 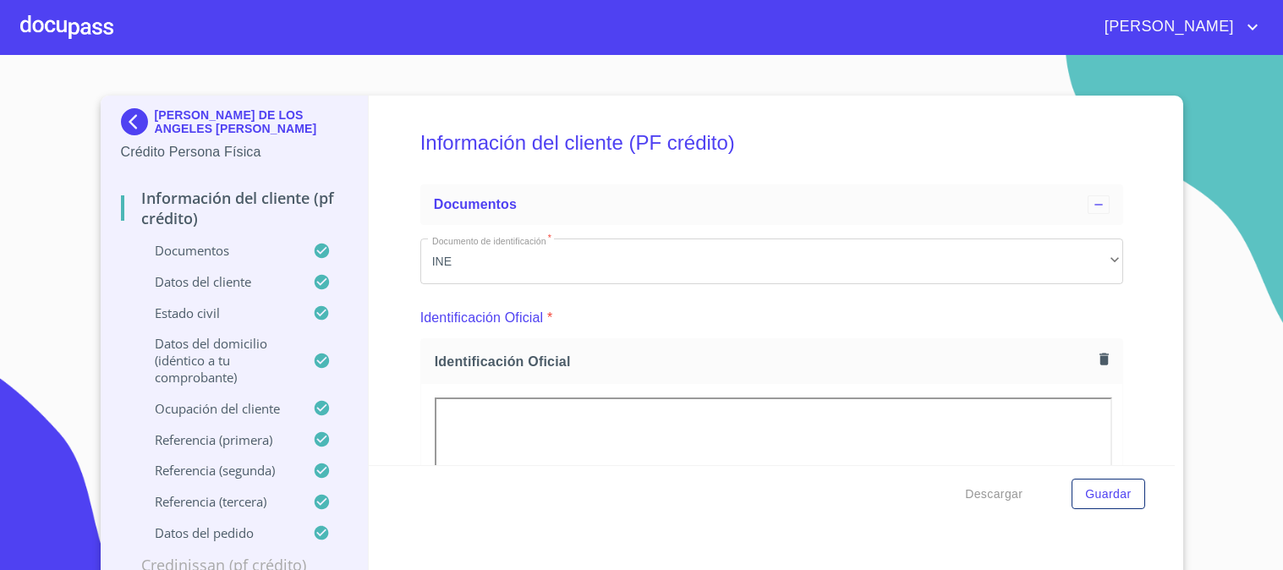 What do you see at coordinates (1108, 494) in the screenshot?
I see `button: Guardar` at bounding box center [1108, 494].